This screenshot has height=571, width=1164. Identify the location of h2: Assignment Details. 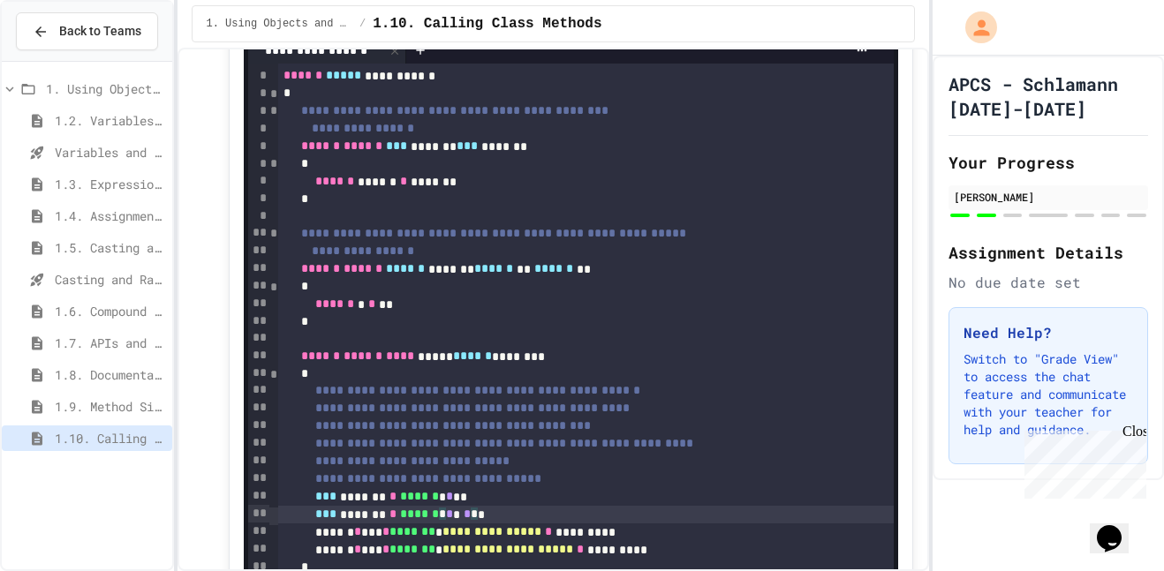
(1048, 253).